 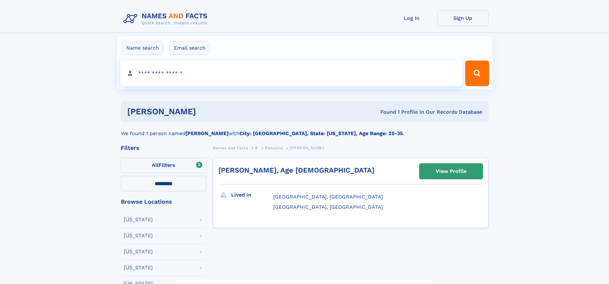 I want to click on a: Bakulina, so click(x=274, y=147).